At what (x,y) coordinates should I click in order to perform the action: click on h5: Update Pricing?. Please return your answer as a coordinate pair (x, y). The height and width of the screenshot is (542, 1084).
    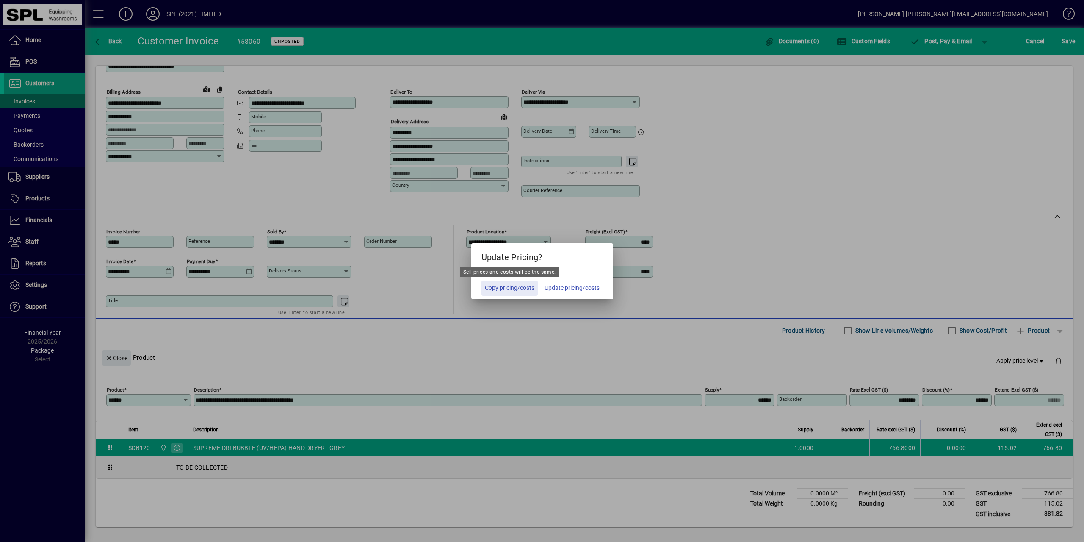
    Looking at the image, I should click on (542, 255).